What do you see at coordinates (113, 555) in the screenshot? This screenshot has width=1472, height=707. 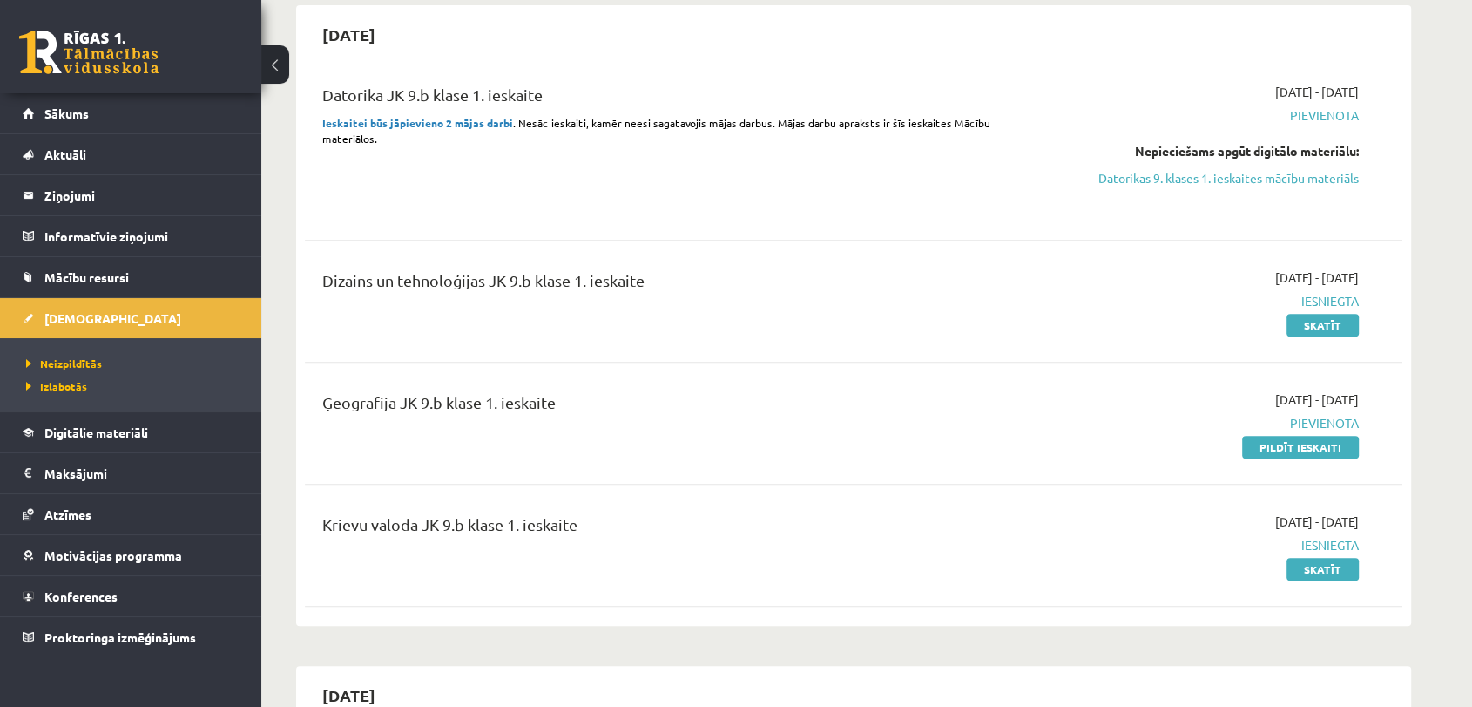 I see `span: Motivācijas programma` at bounding box center [113, 555].